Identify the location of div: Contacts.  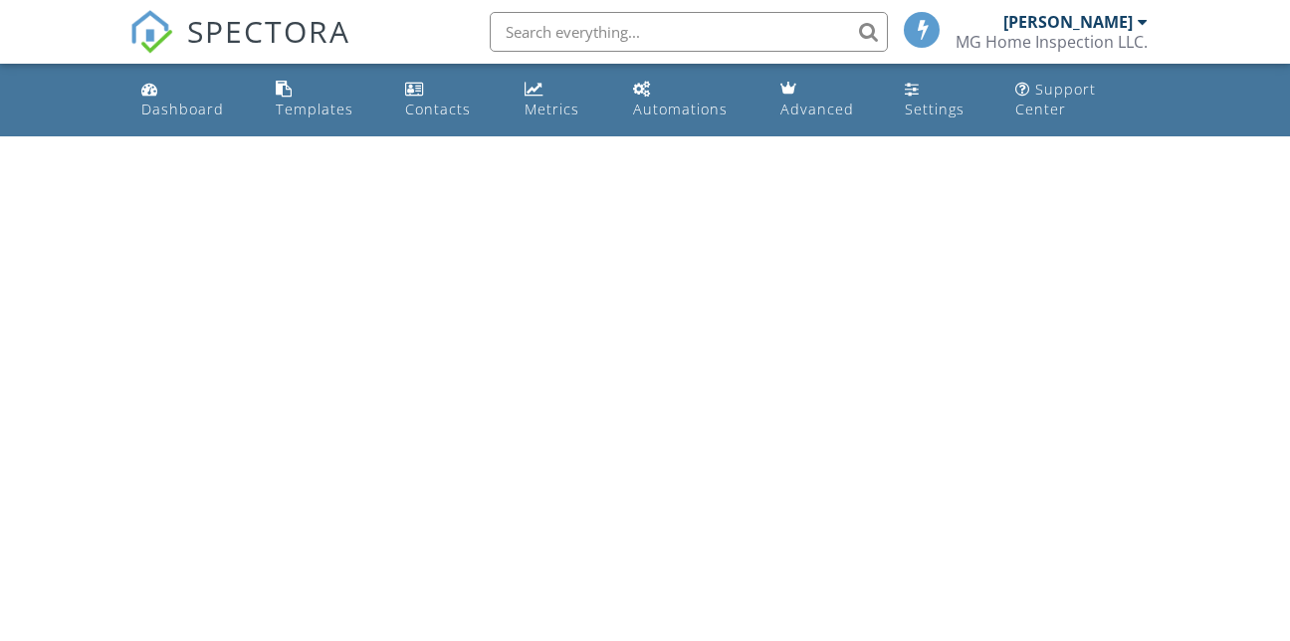
(438, 108).